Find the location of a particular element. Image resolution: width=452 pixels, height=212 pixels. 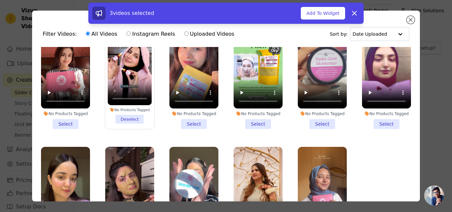

label: Uploaded Videos is located at coordinates (209, 34).